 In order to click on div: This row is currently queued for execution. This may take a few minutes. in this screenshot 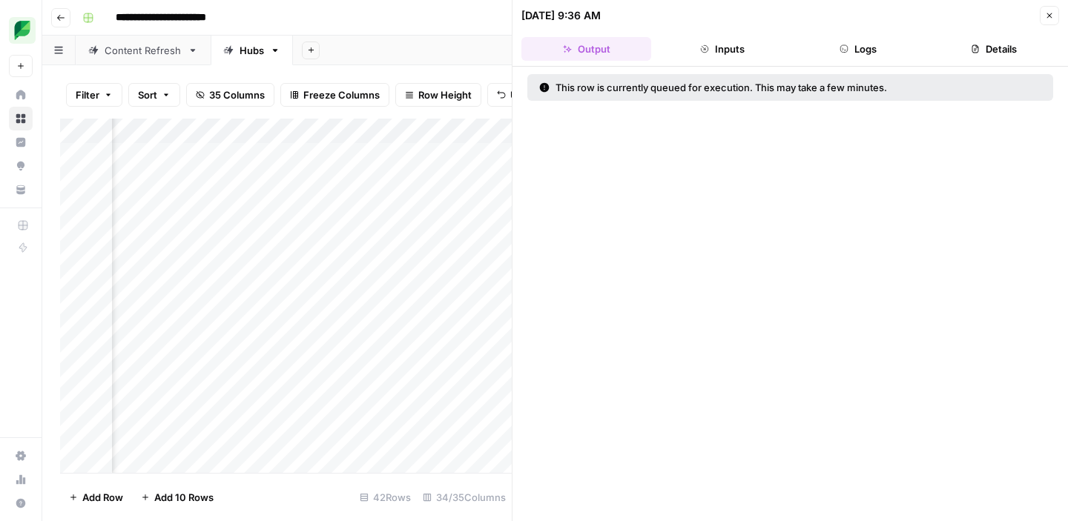, I will do `click(751, 87)`.